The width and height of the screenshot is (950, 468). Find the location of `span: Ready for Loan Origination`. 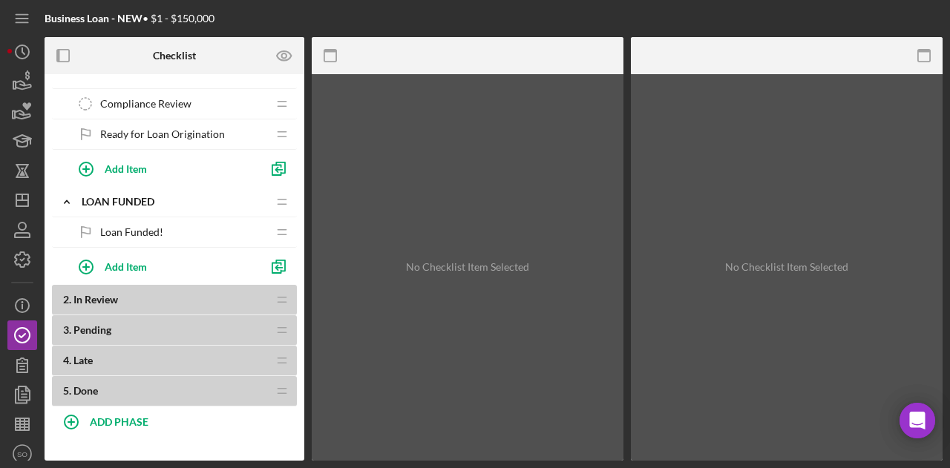

span: Ready for Loan Origination is located at coordinates (163, 134).